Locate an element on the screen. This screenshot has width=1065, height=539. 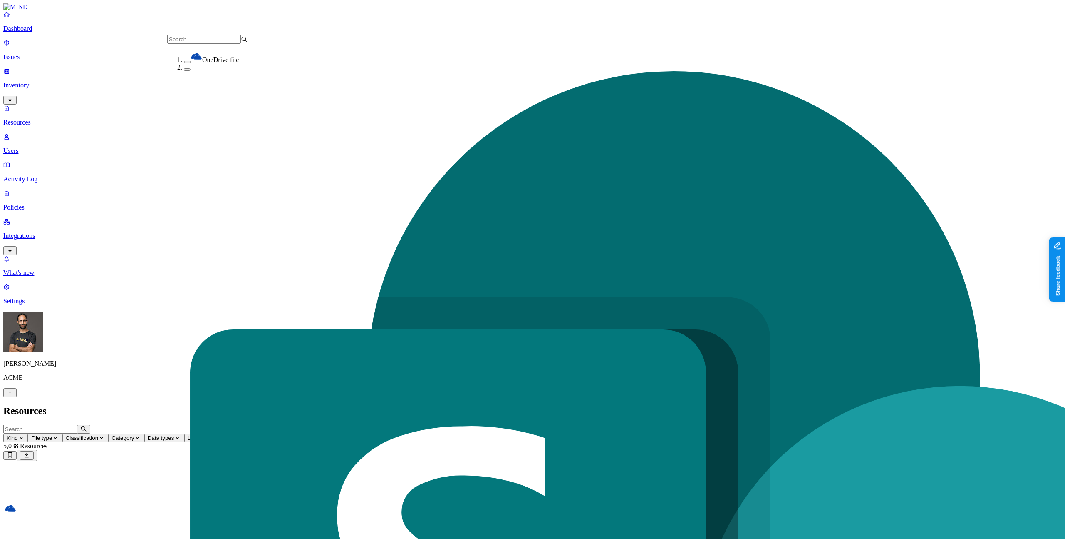
a: What's new is located at coordinates (533, 266).